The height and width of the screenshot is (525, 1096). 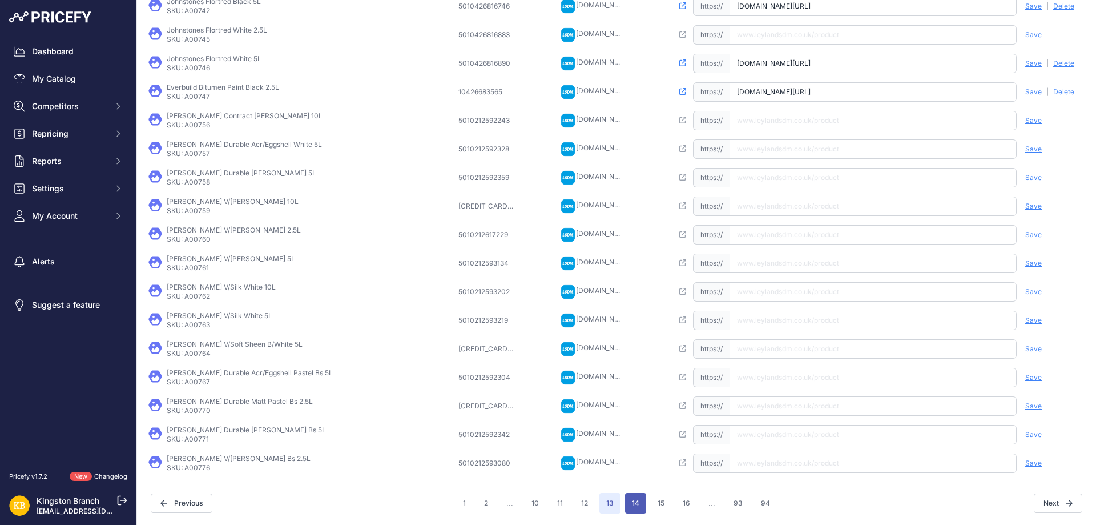 What do you see at coordinates (68, 216) in the screenshot?
I see `button: My Account` at bounding box center [68, 216].